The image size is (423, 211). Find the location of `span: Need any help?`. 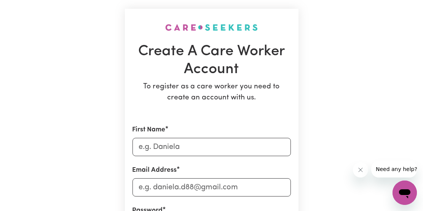

span: Need any help? is located at coordinates (25, 8).